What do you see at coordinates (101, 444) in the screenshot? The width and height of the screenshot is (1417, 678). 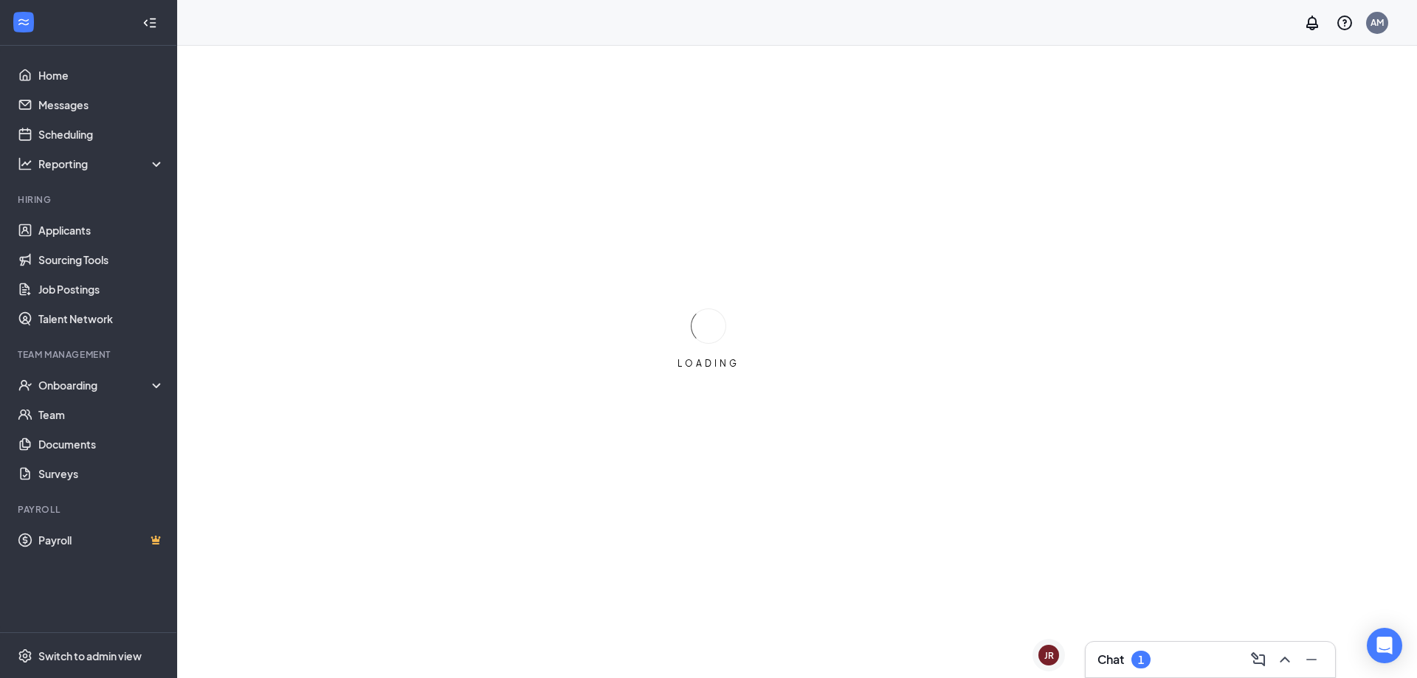 I see `a: Documents` at bounding box center [101, 444].